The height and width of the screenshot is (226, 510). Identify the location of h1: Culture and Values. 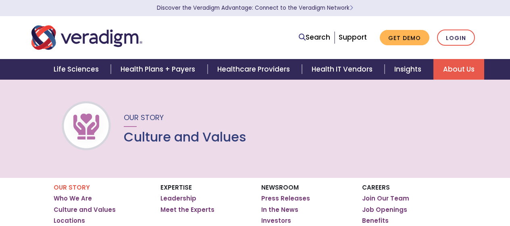
(185, 137).